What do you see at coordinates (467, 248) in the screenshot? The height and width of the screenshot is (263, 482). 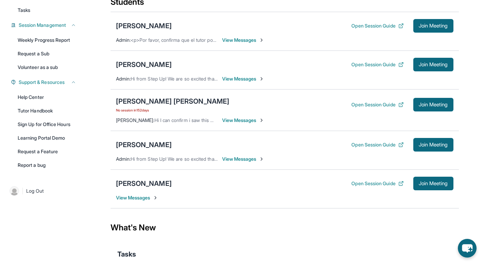 I see `button: chat-button` at bounding box center [467, 248].